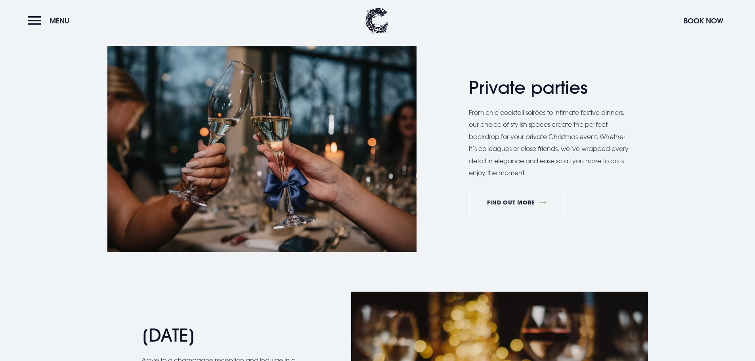 The width and height of the screenshot is (755, 361). Describe the element at coordinates (59, 21) in the screenshot. I see `span: Menu` at that location.